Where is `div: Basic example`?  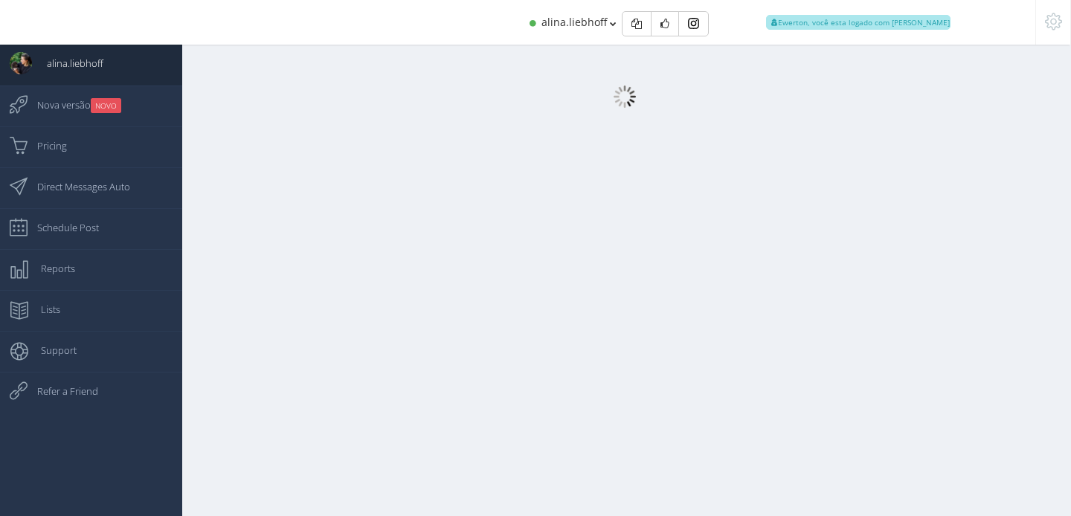
div: Basic example is located at coordinates (665, 24).